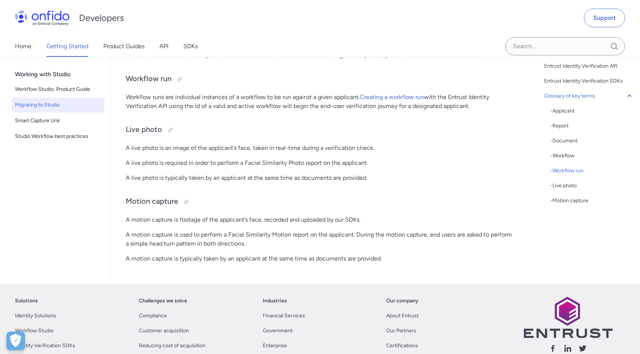 The width and height of the screenshot is (640, 354). I want to click on a: Home, so click(23, 46).